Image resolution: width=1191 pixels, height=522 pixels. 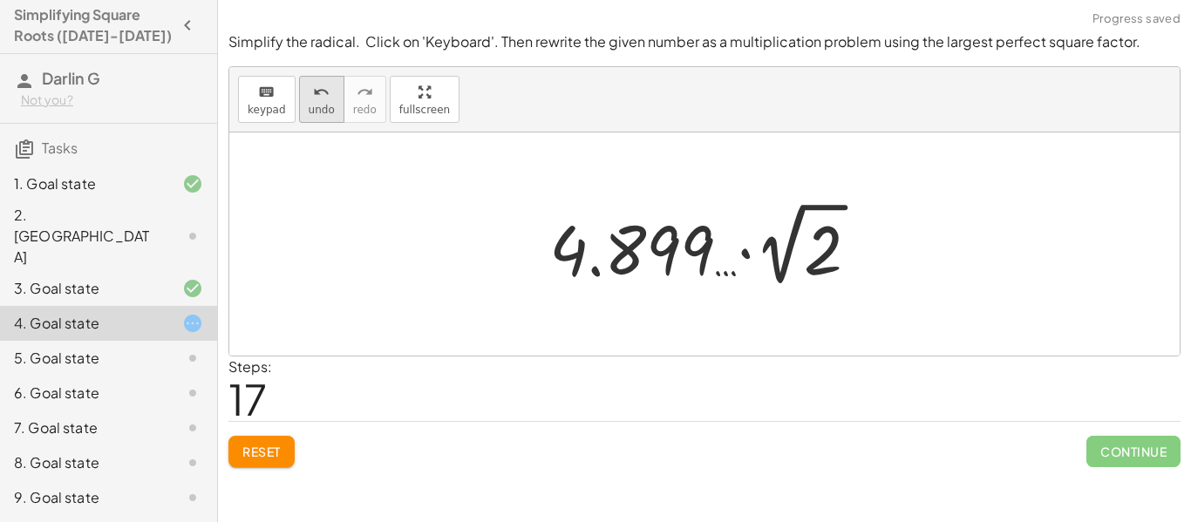 I want to click on div: 9. Goal state, so click(x=84, y=498).